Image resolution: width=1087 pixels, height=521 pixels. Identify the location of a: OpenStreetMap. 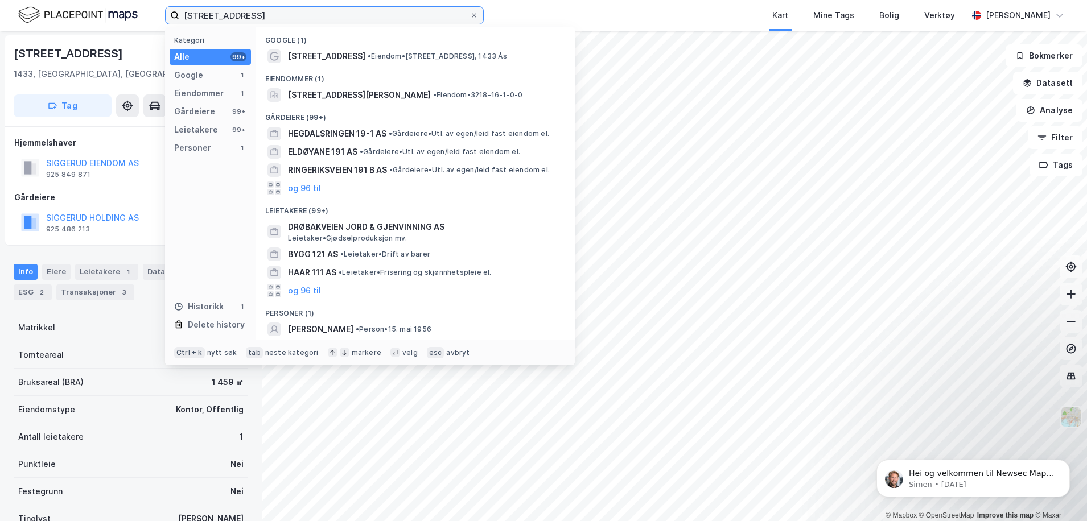
(946, 515).